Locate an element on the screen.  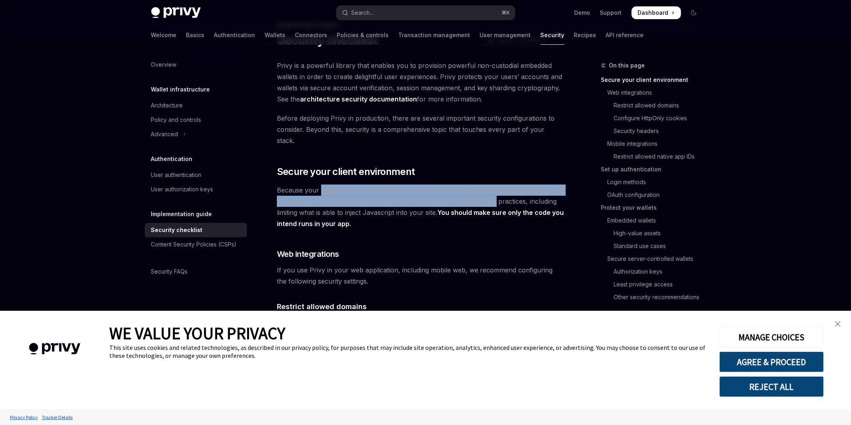
a: User management is located at coordinates (506, 35).